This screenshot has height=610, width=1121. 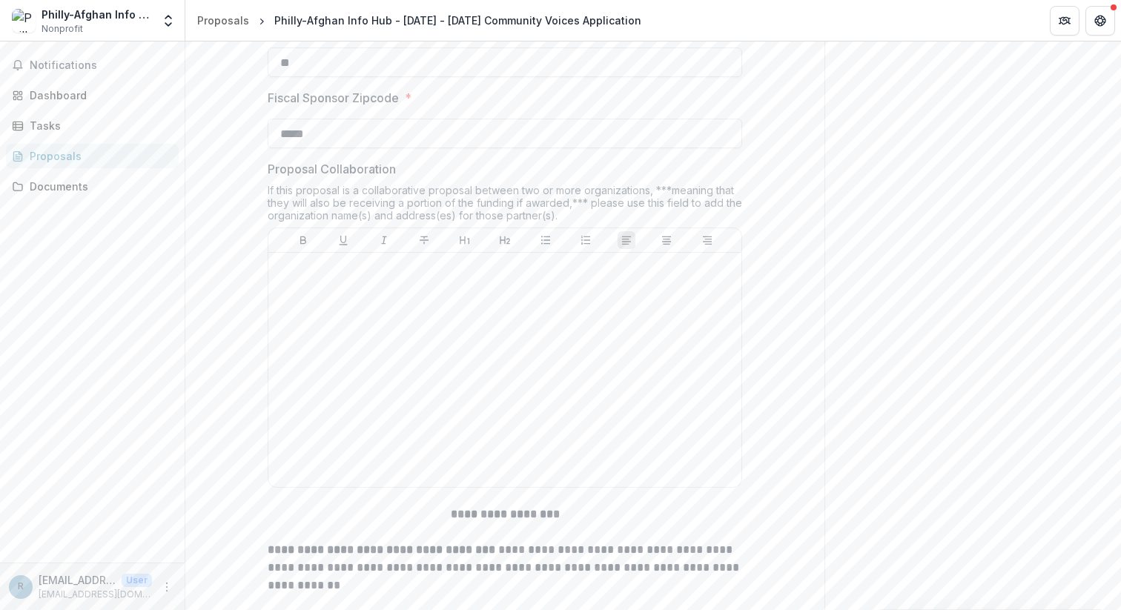 I want to click on button: Get Help, so click(x=1101, y=21).